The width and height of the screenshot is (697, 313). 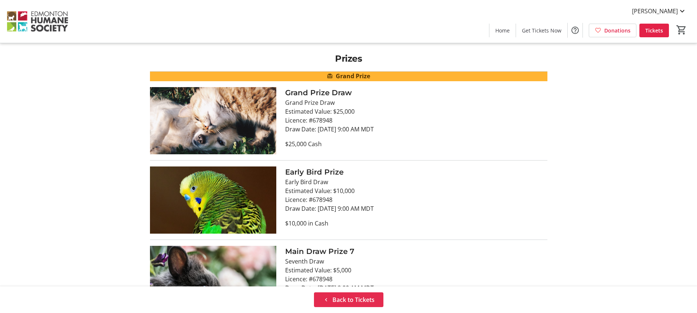 What do you see at coordinates (349, 76) in the screenshot?
I see `strong: Grand Prize` at bounding box center [349, 76].